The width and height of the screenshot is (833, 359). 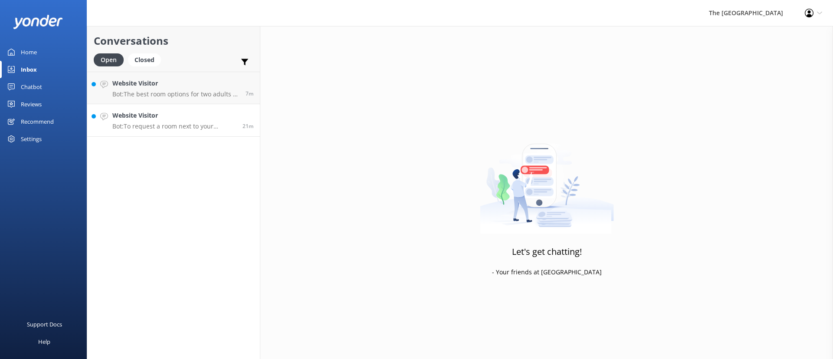 What do you see at coordinates (109, 60) in the screenshot?
I see `div: Open` at bounding box center [109, 60].